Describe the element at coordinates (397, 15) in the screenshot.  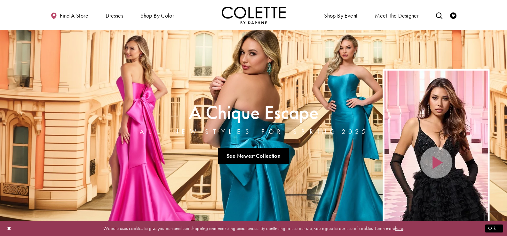
I see `a: Meet the designer` at that location.